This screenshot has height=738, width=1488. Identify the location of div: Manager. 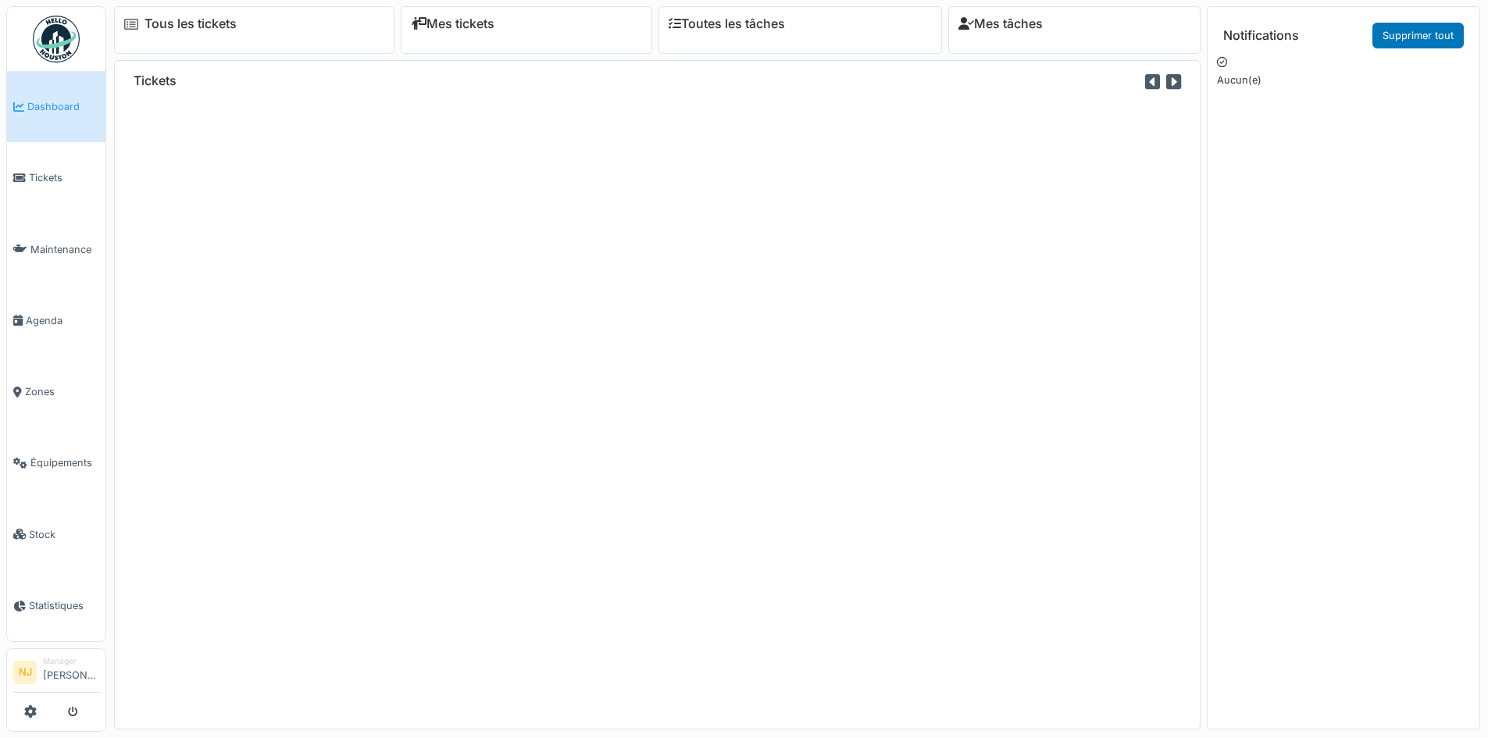
(71, 661).